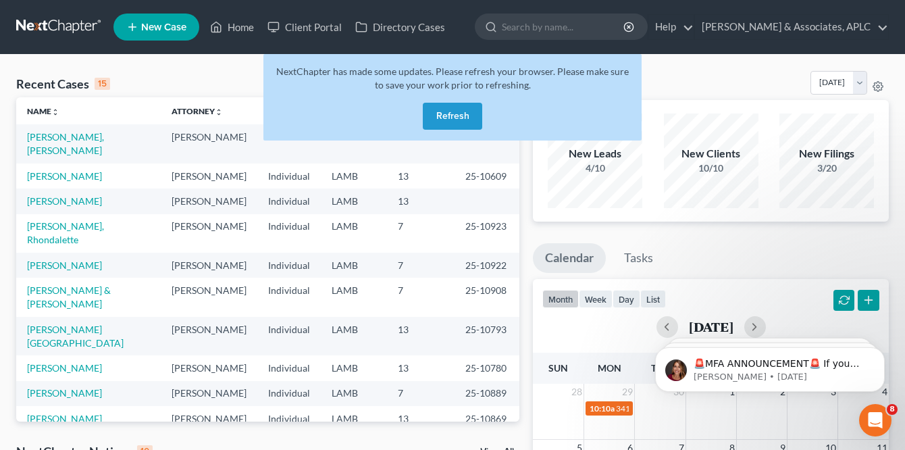  What do you see at coordinates (671, 27) in the screenshot?
I see `a: Help` at bounding box center [671, 27].